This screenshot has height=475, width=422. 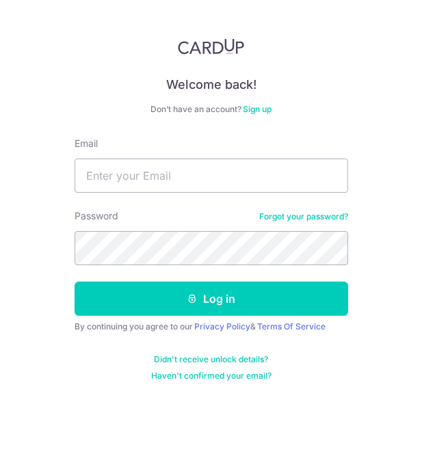 I want to click on a: Forgot your password?, so click(x=303, y=217).